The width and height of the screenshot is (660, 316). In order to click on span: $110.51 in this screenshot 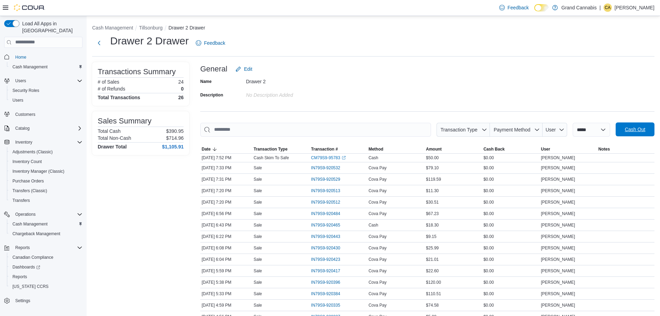, I will do `click(433, 293)`.